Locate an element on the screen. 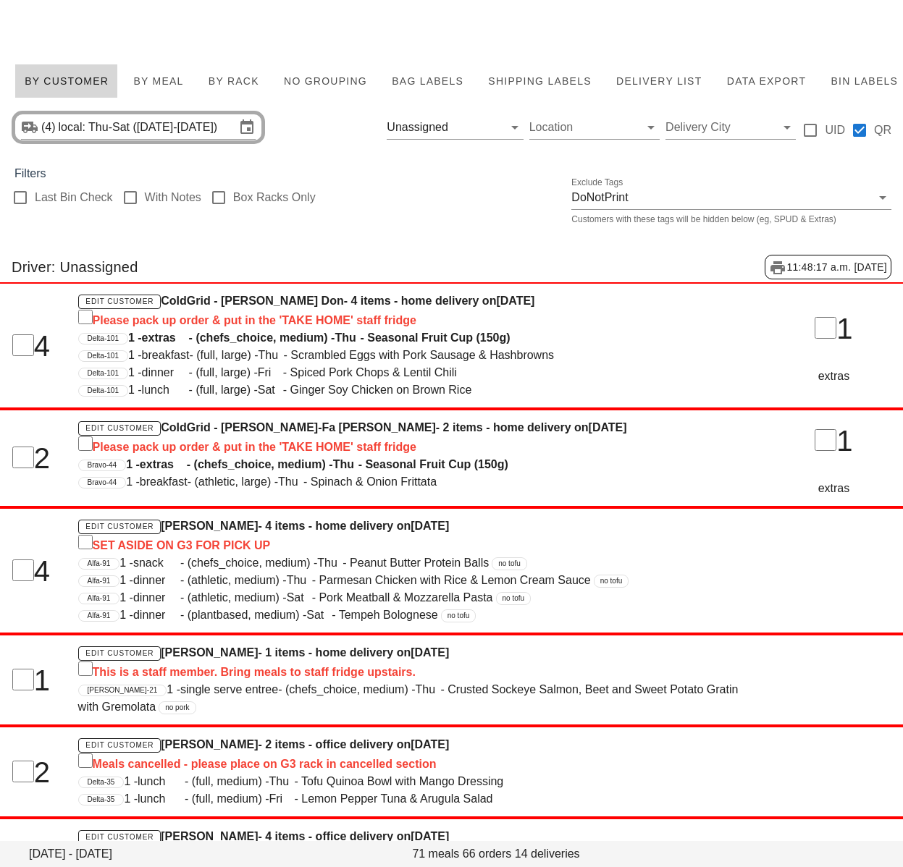 This screenshot has height=867, width=903. button: By Meal is located at coordinates (158, 81).